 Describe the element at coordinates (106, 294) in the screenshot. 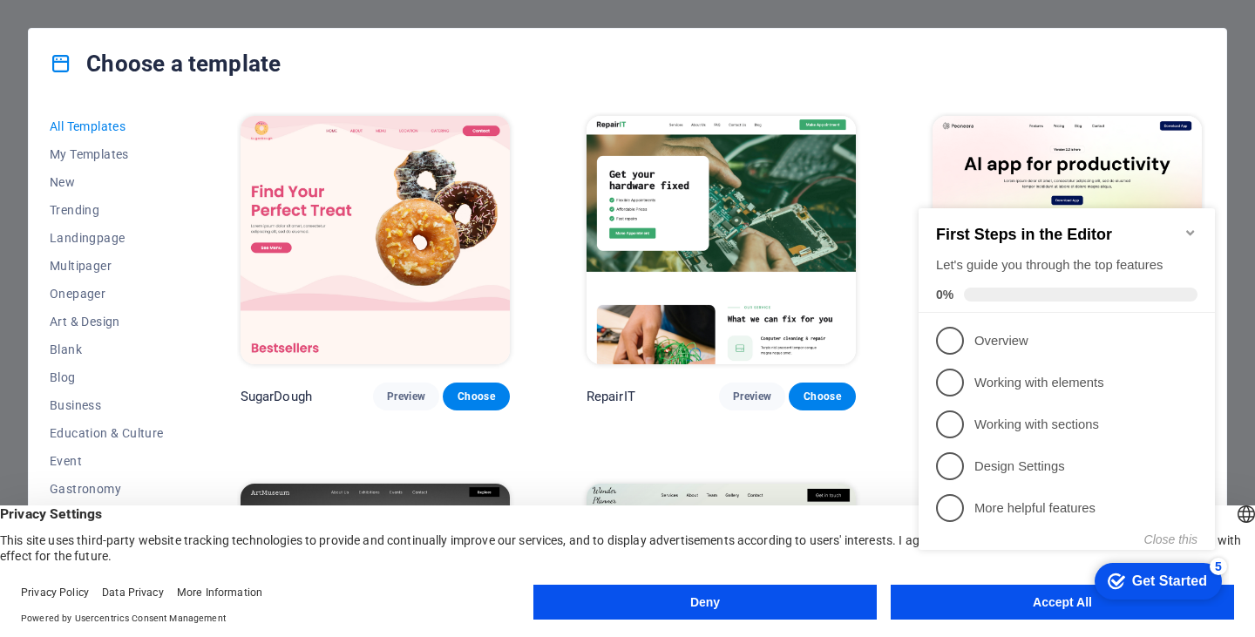

I see `button: Onepager` at that location.